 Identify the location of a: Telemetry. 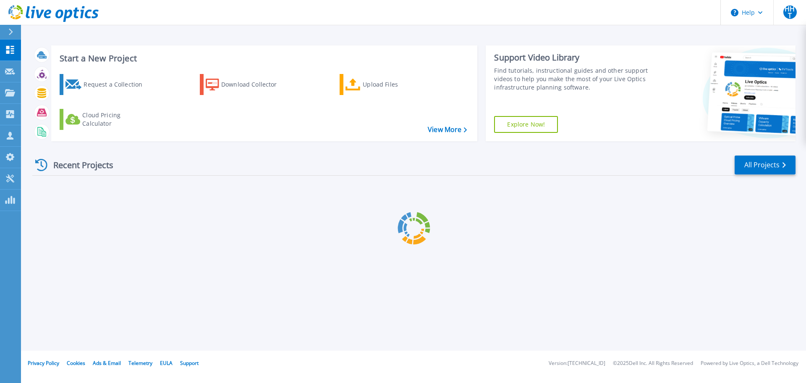
(140, 362).